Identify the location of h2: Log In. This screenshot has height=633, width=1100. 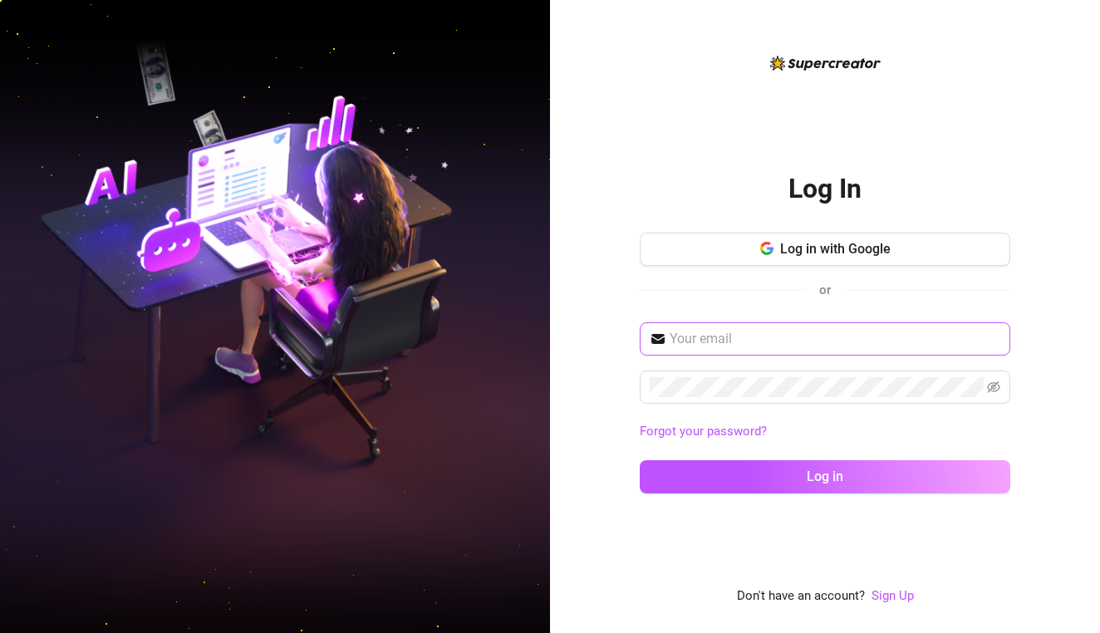
(825, 189).